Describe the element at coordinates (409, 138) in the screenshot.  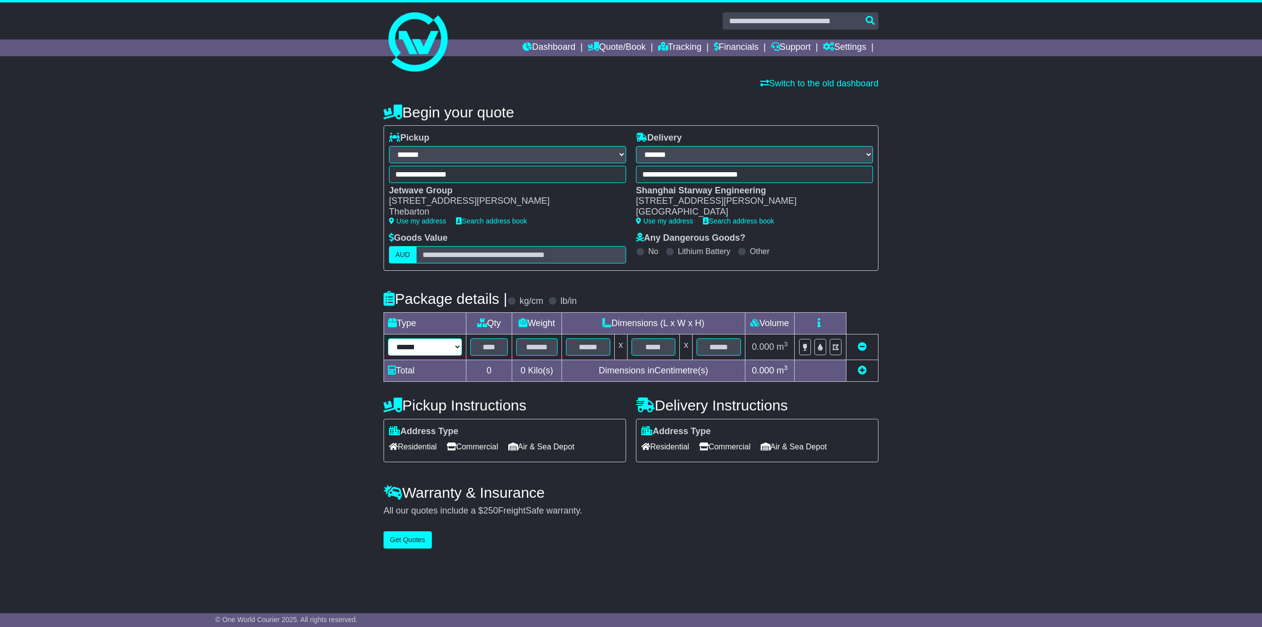
I see `label: Pickup` at that location.